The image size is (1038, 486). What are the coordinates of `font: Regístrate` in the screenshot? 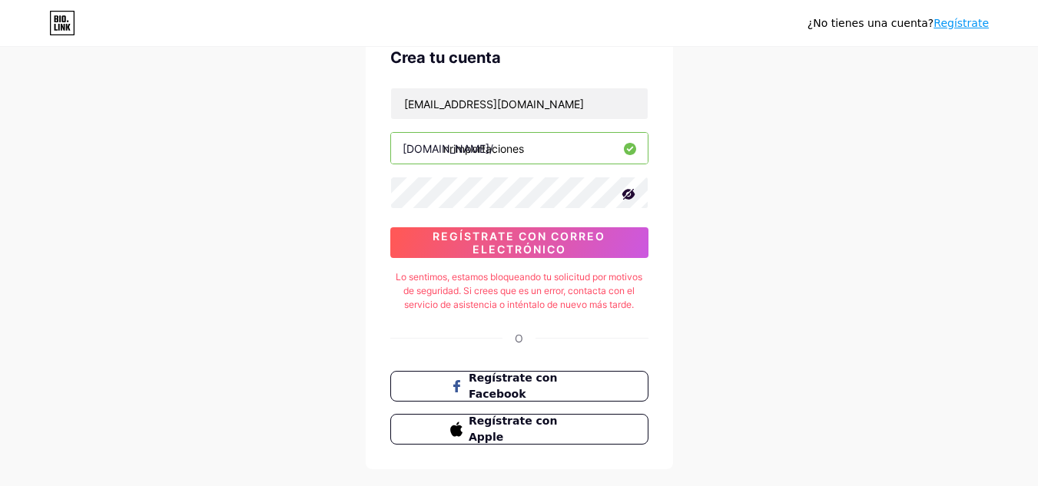 It's located at (961, 23).